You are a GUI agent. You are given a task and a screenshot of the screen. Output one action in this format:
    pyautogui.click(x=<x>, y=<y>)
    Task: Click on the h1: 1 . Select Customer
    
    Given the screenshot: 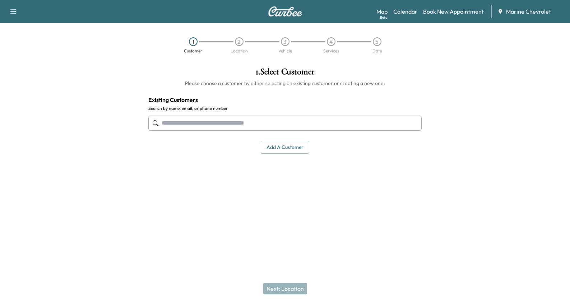 What is the action you would take?
    pyautogui.click(x=285, y=74)
    